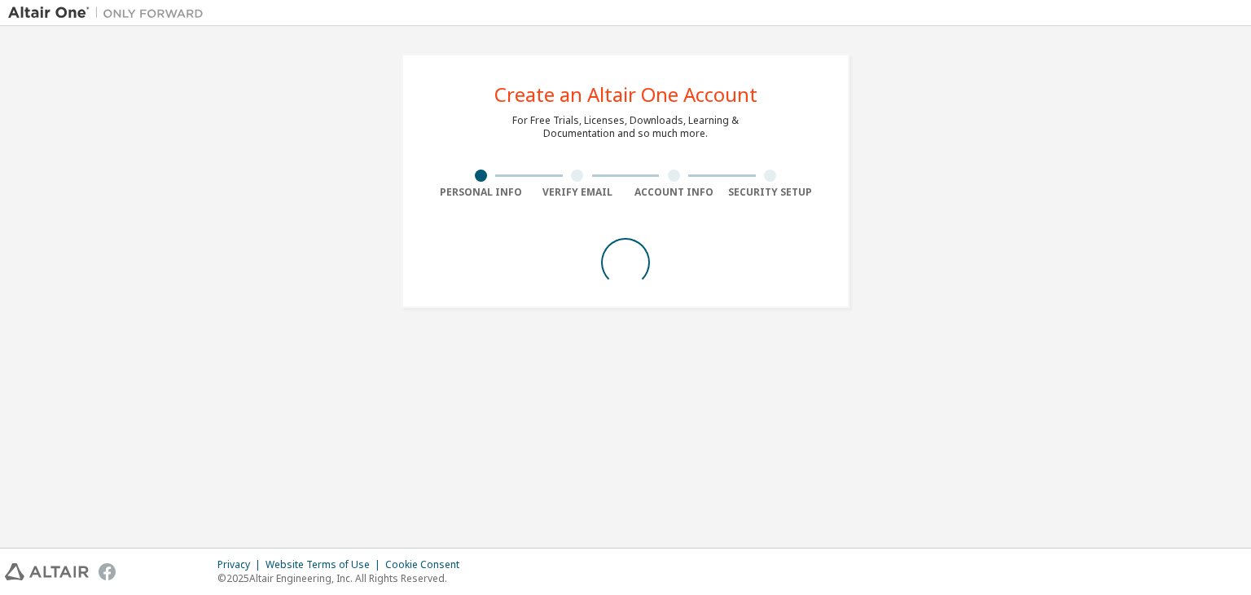  What do you see at coordinates (241, 565) in the screenshot?
I see `div: Privacy` at bounding box center [241, 565].